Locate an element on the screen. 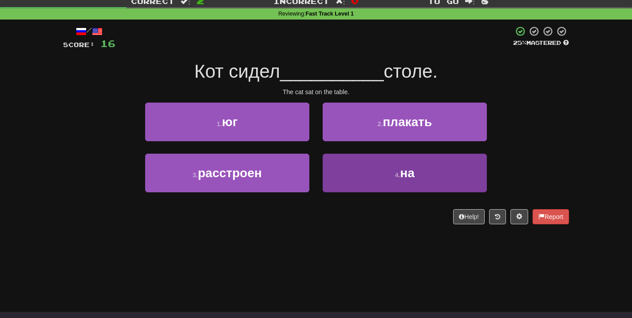  button: 3.расстроен is located at coordinates (227, 173).